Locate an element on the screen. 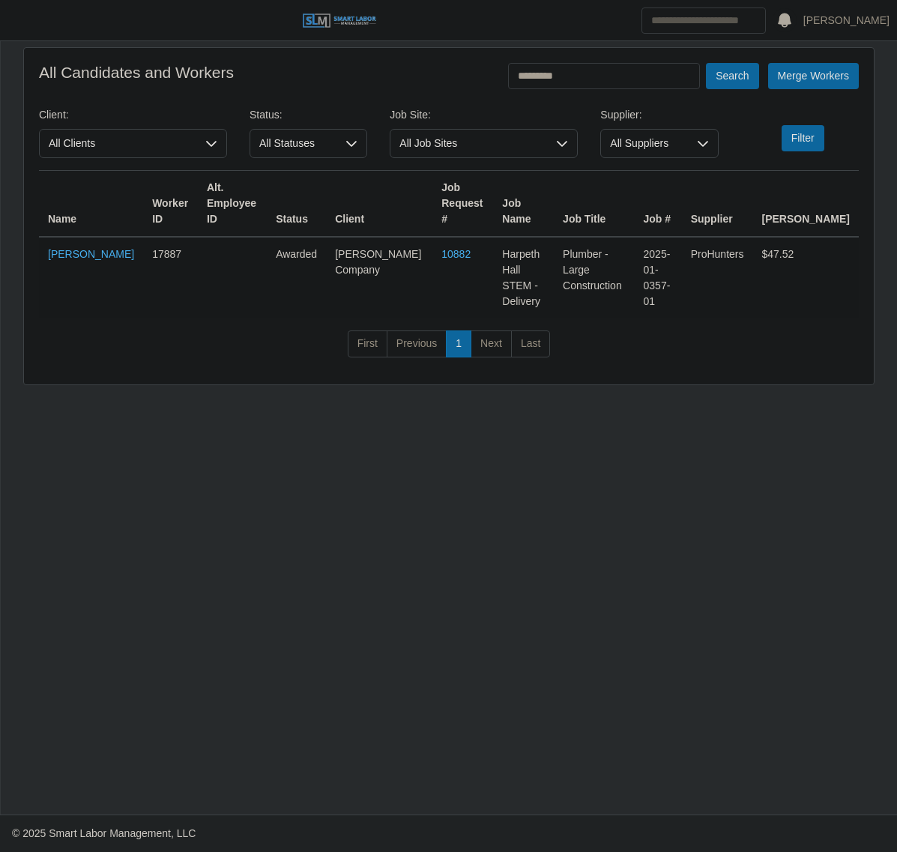  button: Filter is located at coordinates (803, 138).